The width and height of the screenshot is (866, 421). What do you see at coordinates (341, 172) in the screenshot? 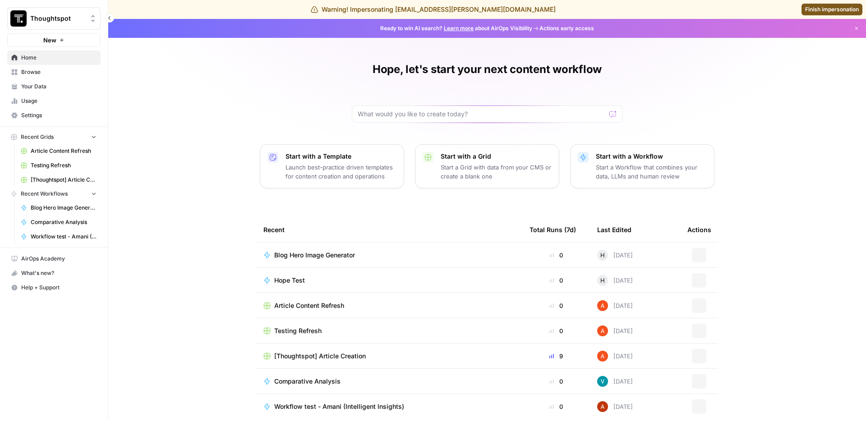
I see `p: Launch best-practice driven templates for content creation and operations` at bounding box center [341, 172].